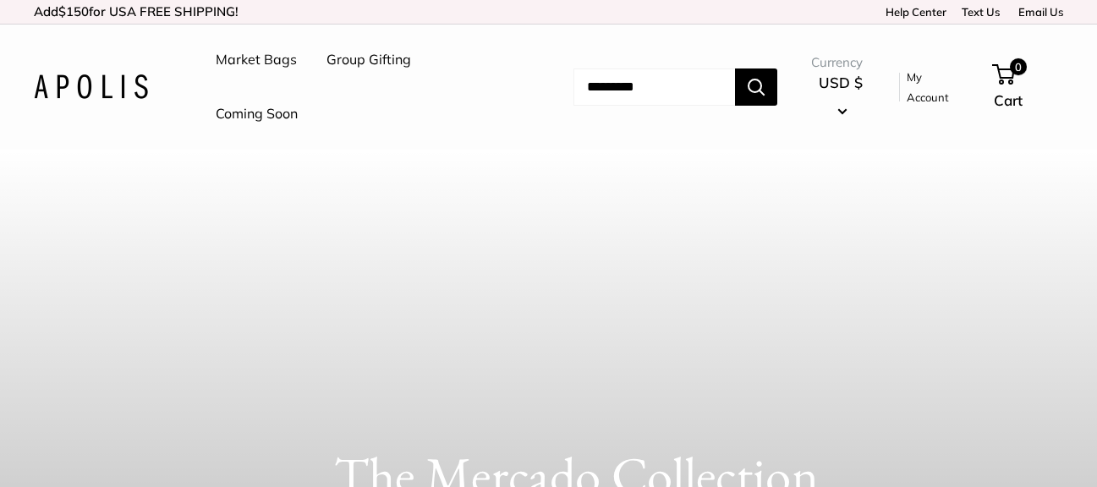  I want to click on a: Help Center, so click(912, 12).